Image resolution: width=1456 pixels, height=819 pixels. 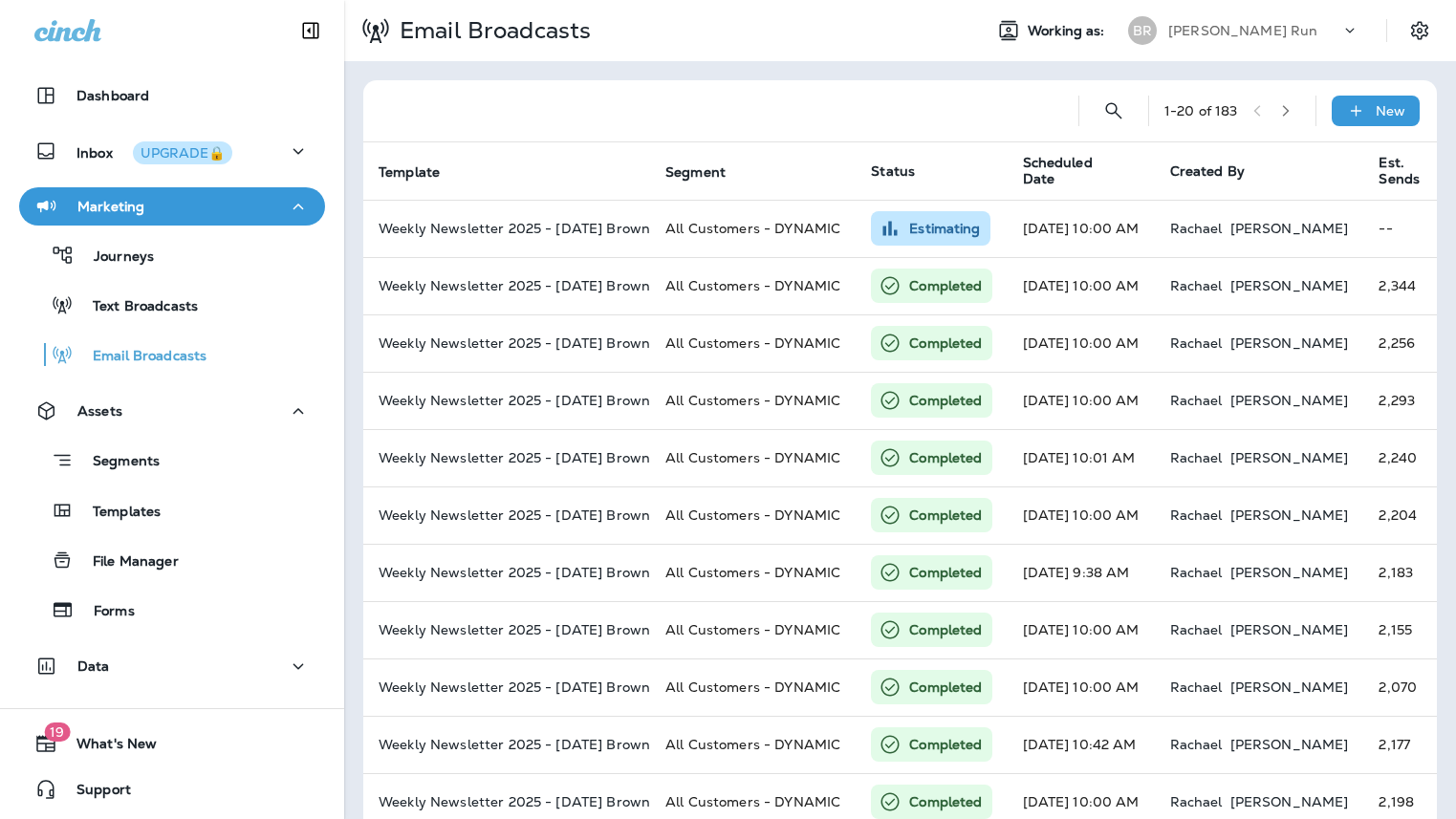 What do you see at coordinates (172, 355) in the screenshot?
I see `button: Email Broadcasts` at bounding box center [172, 355].